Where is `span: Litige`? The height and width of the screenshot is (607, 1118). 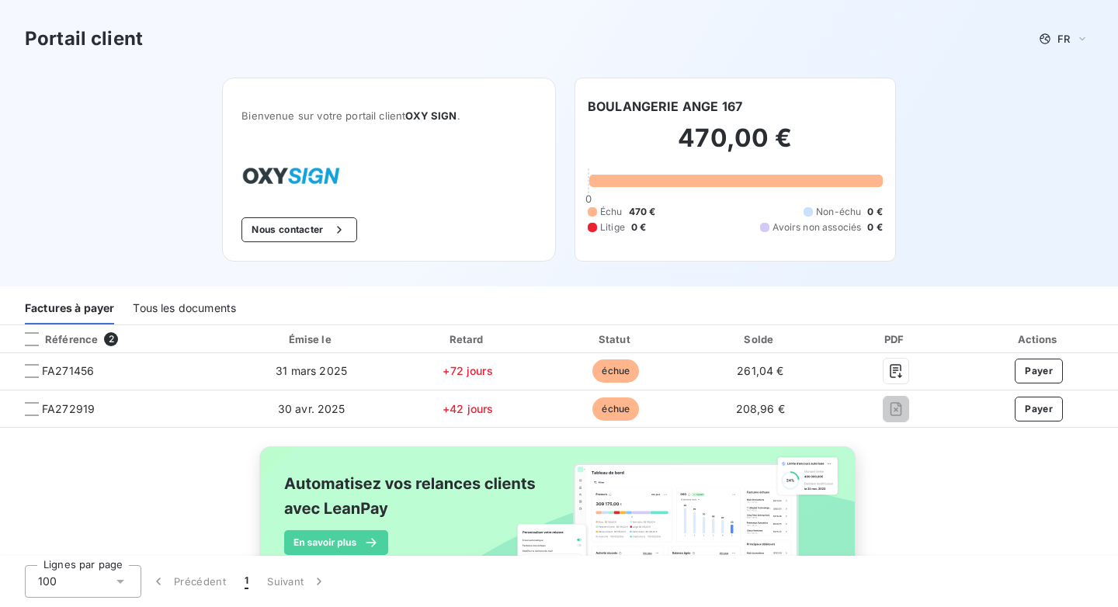 span: Litige is located at coordinates (613, 228).